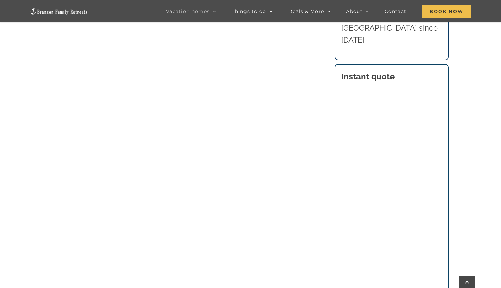  Describe the element at coordinates (59, 11) in the screenshot. I see `img: Branson Family Retreats Logo` at that location.